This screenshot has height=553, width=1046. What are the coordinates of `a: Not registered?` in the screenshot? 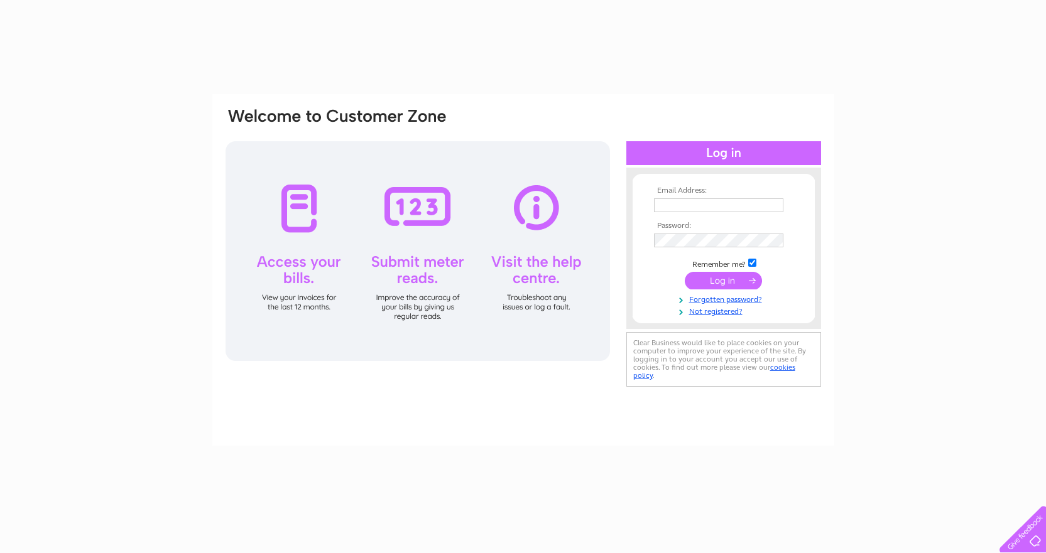 It's located at (725, 310).